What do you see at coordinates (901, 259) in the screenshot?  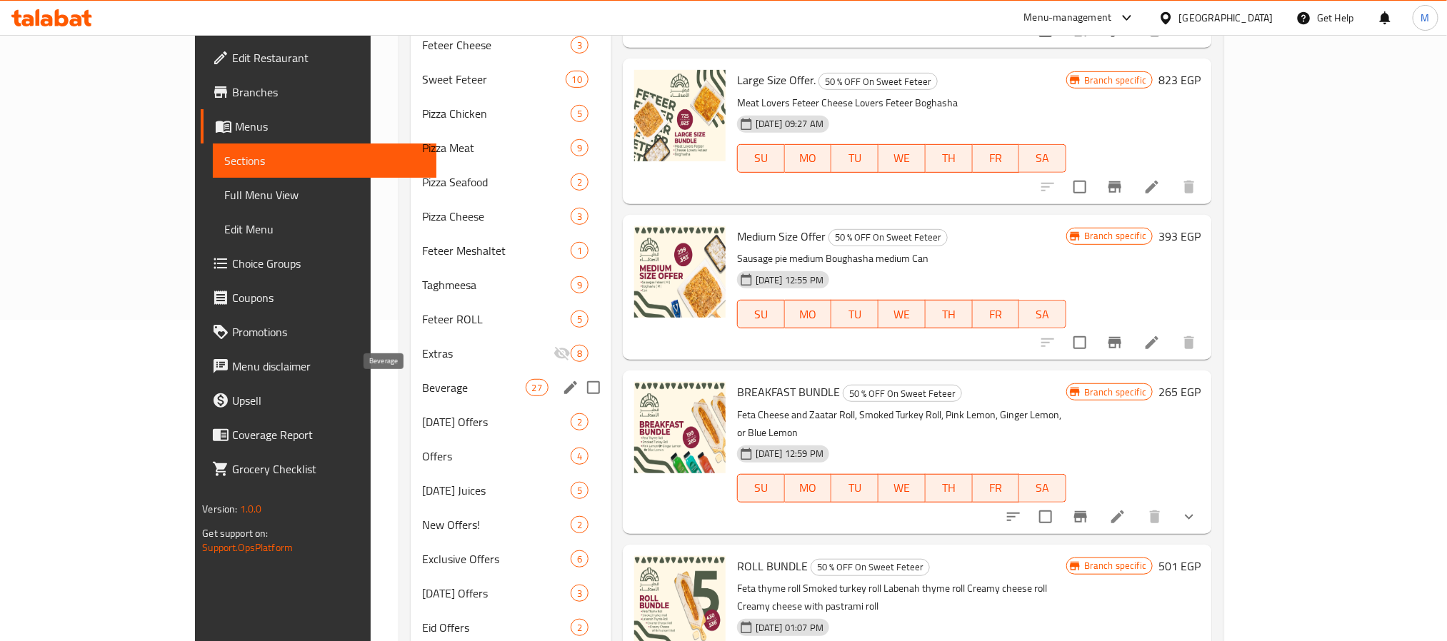 I see `p: Sausage pie medium Boughasha medium Can` at bounding box center [901, 259].